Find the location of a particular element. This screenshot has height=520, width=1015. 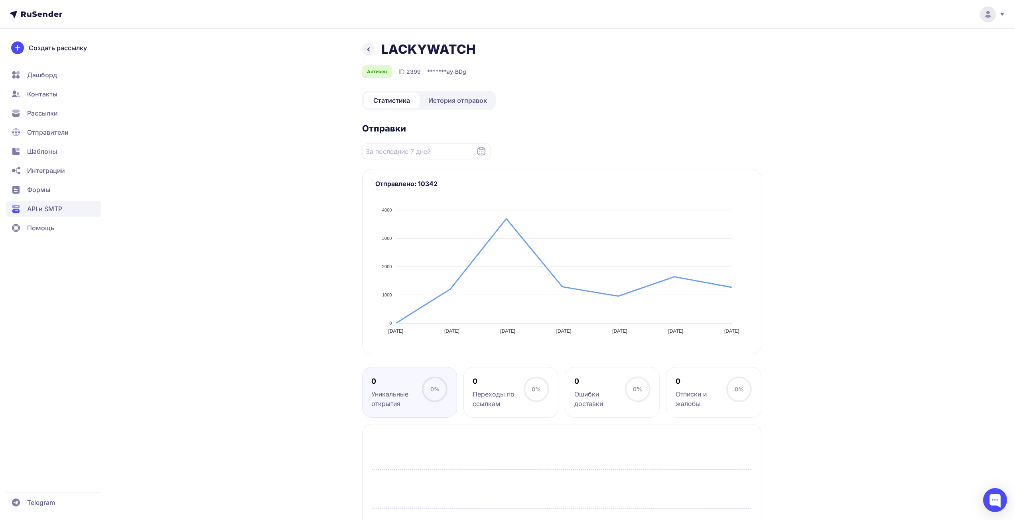

h1: LACKYWATCH is located at coordinates (428, 49).